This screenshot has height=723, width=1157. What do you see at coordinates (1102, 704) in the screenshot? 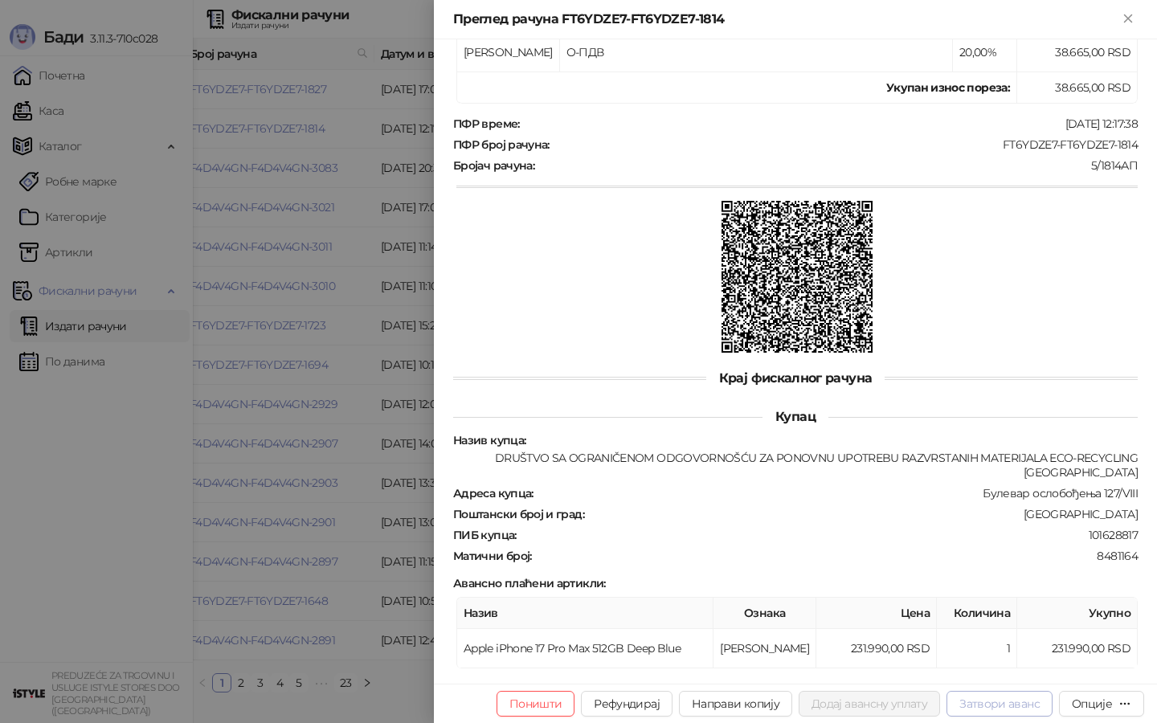
I see `button: Опције` at bounding box center [1102, 704].